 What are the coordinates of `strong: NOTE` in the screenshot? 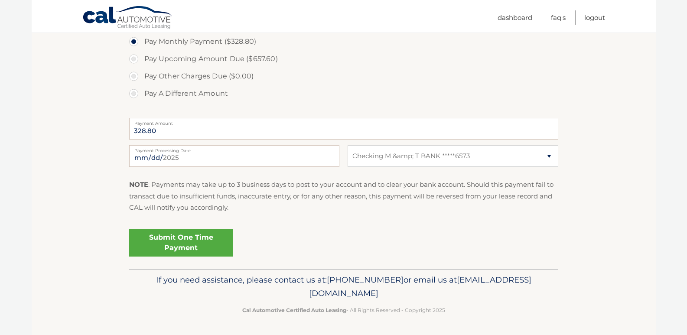 It's located at (139, 184).